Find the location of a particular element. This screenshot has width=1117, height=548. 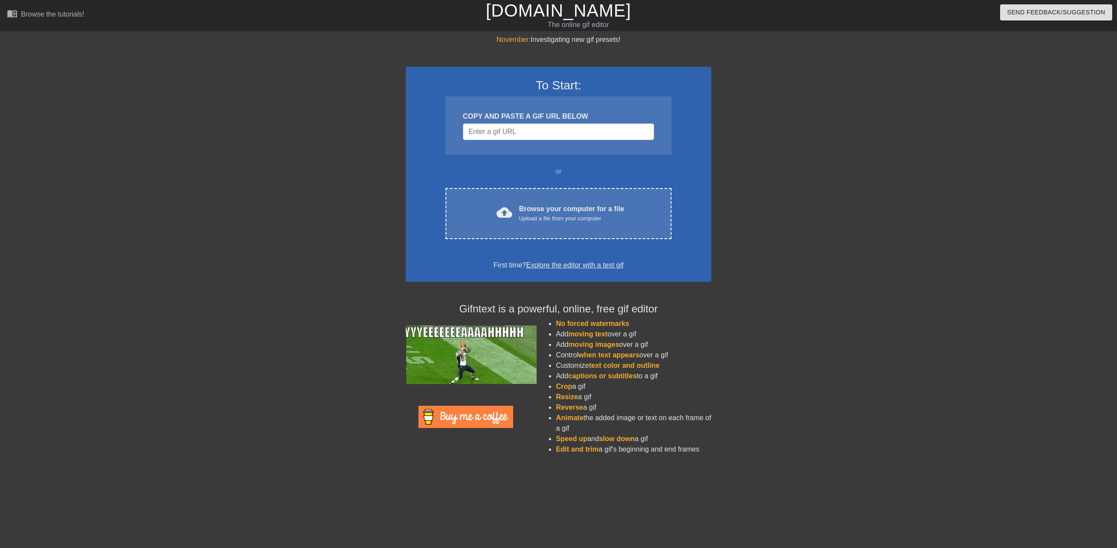

li: Control over a gif is located at coordinates (634, 355).